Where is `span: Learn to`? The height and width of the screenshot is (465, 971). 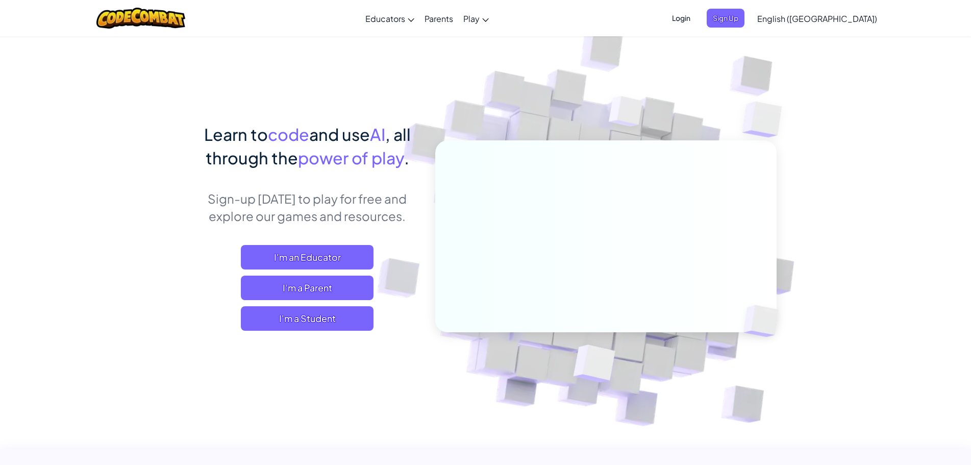 span: Learn to is located at coordinates (236, 134).